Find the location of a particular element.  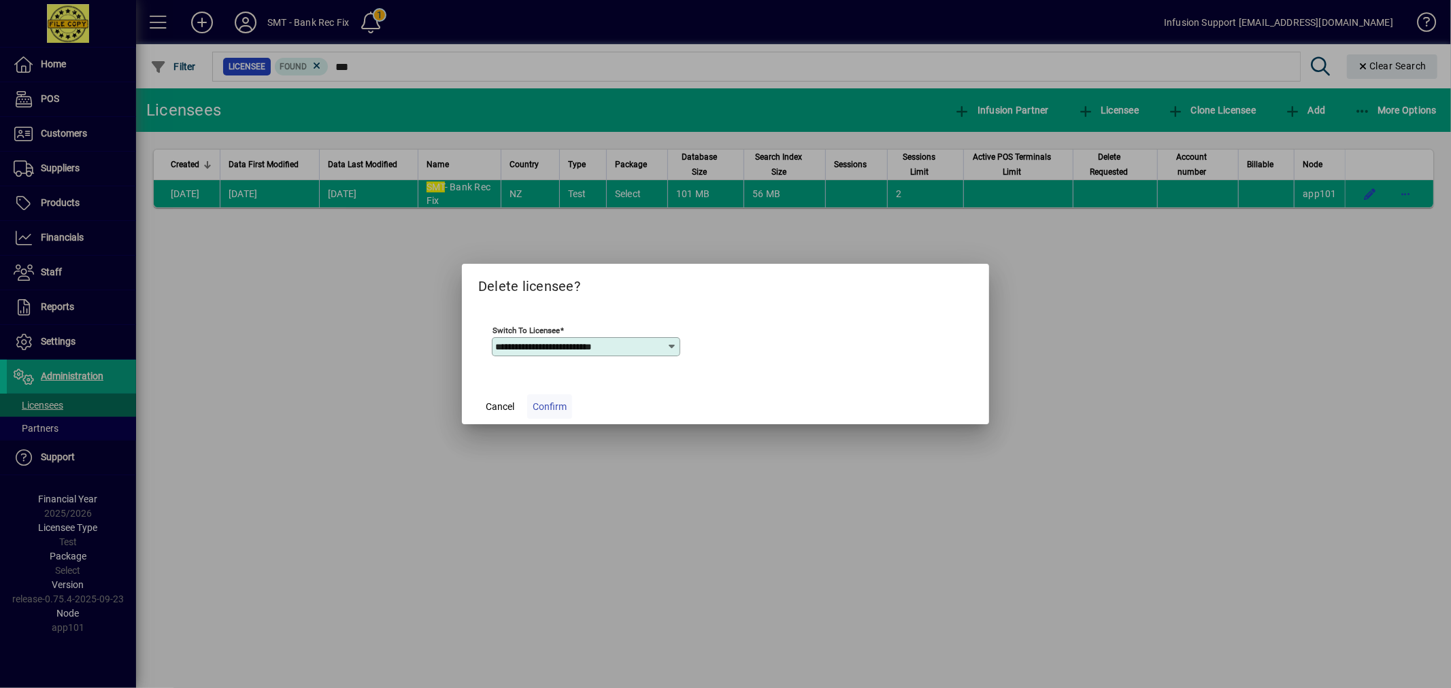

span: Confirm is located at coordinates (550, 407).